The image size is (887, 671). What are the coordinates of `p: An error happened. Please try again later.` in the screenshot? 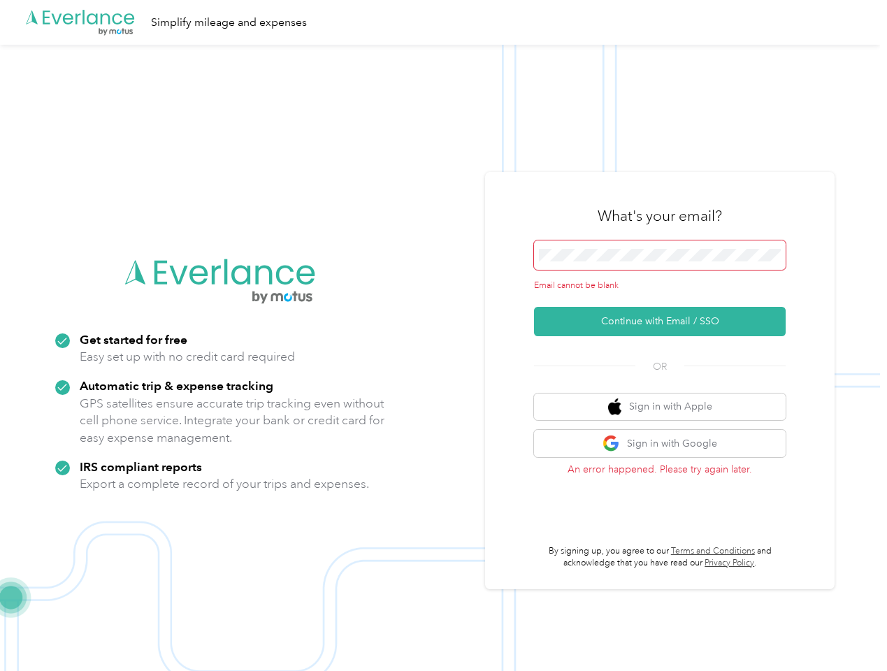 It's located at (660, 469).